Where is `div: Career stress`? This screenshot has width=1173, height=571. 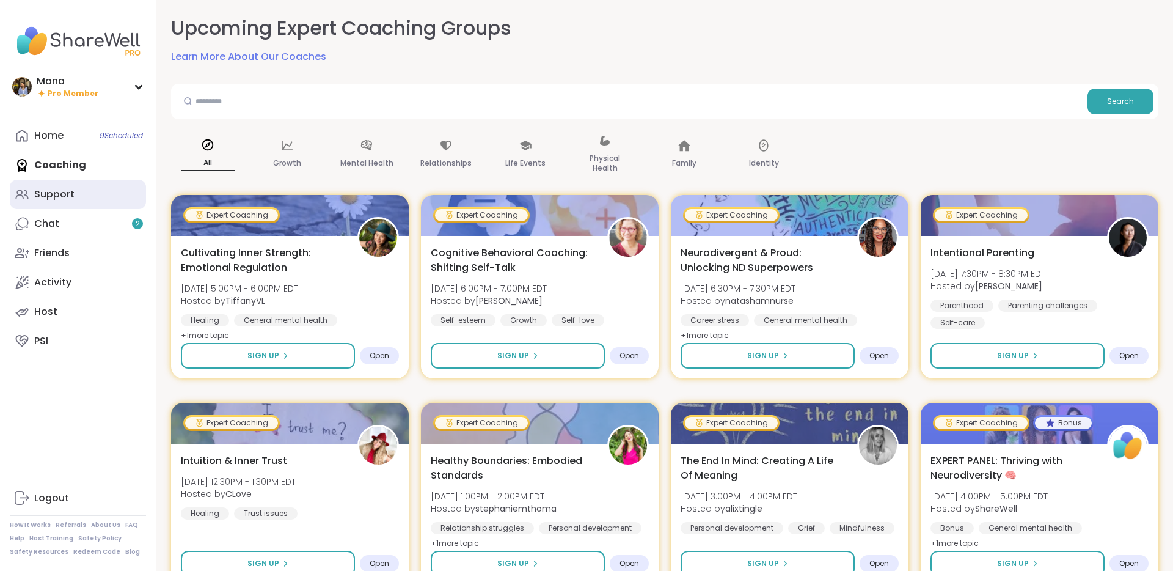
div: Career stress is located at coordinates (715, 320).